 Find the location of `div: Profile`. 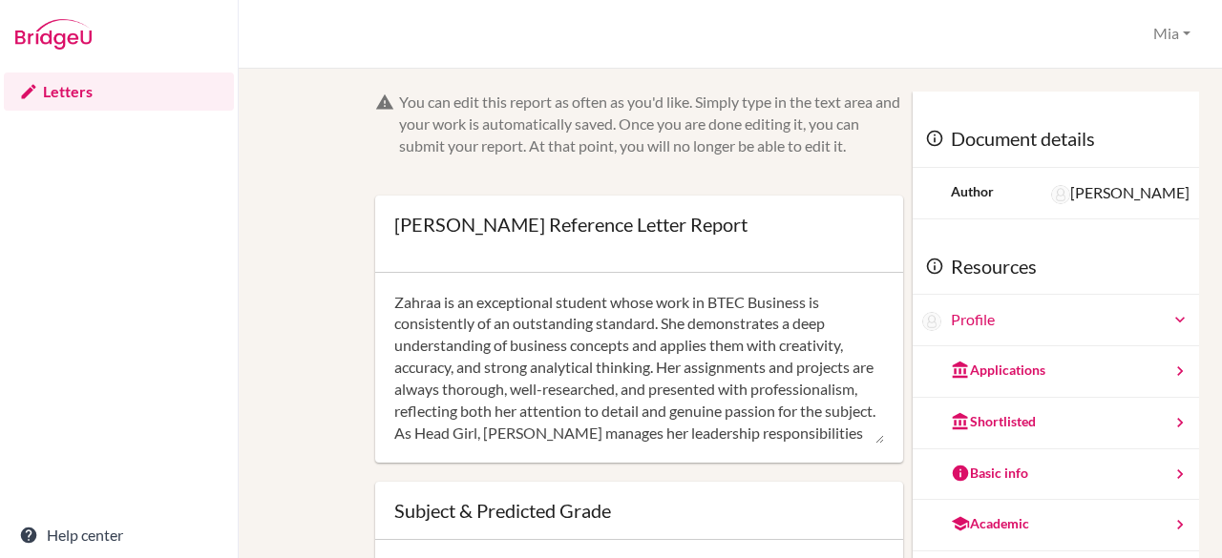

div: Profile is located at coordinates (1070, 320).